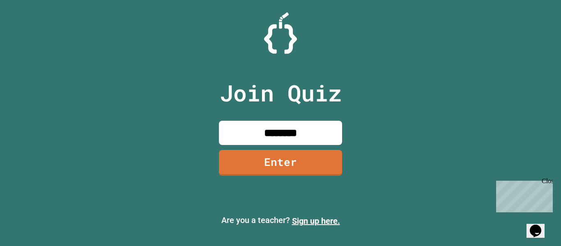 The width and height of the screenshot is (561, 246). What do you see at coordinates (280, 221) in the screenshot?
I see `p: Are you a teacher?` at bounding box center [280, 221].